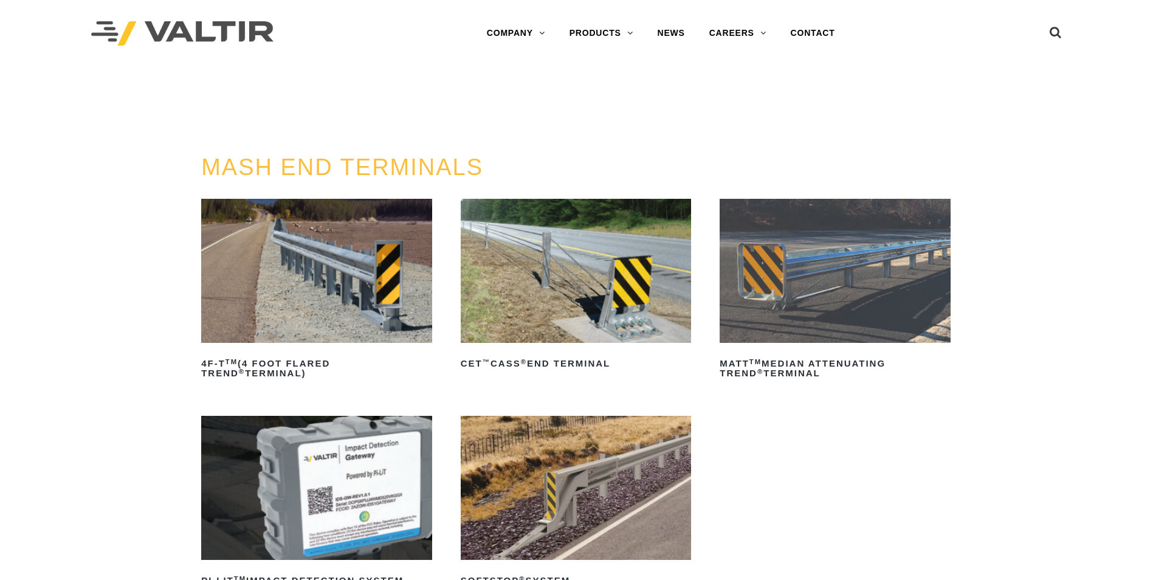  Describe the element at coordinates (486, 362) in the screenshot. I see `sup: ™` at that location.